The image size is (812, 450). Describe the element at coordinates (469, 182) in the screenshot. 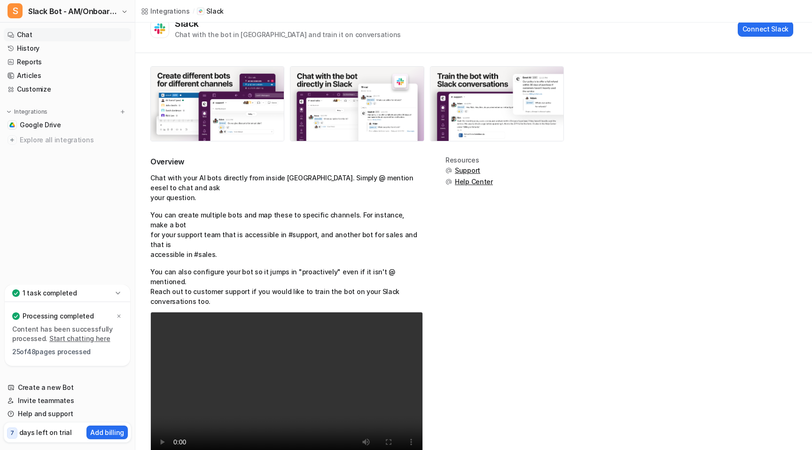

I see `button: Help Center` at that location.